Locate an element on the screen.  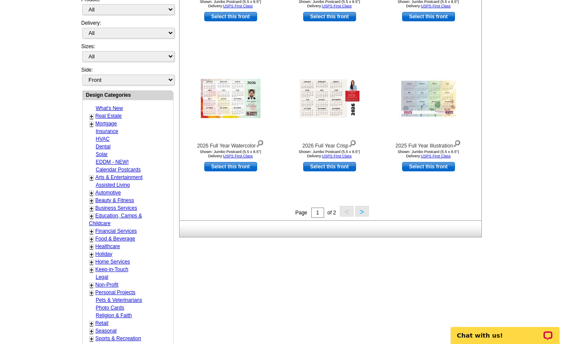
div: Sizes: is located at coordinates (127, 54).